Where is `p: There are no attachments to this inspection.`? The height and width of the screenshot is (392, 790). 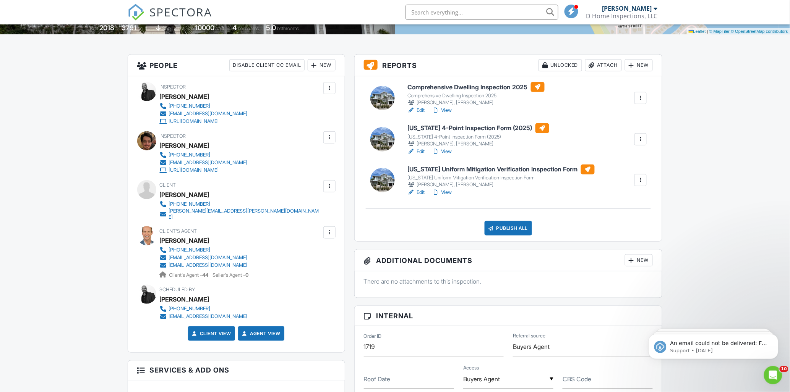
p: There are no attachments to this inspection. is located at coordinates (508, 282).